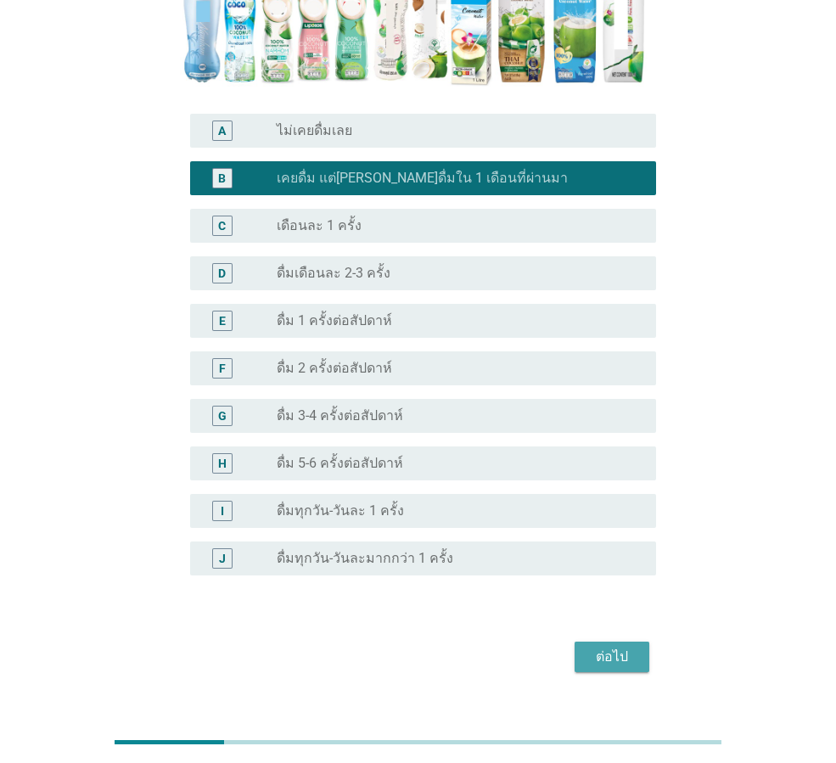 This screenshot has height=763, width=836. I want to click on div: E, so click(222, 320).